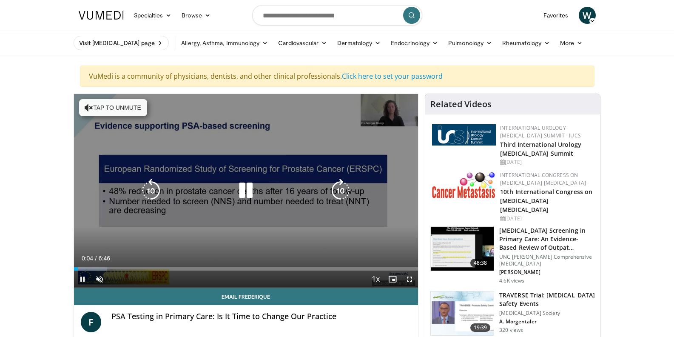 The height and width of the screenshot is (337, 674). I want to click on span: 48:38, so click(481, 263).